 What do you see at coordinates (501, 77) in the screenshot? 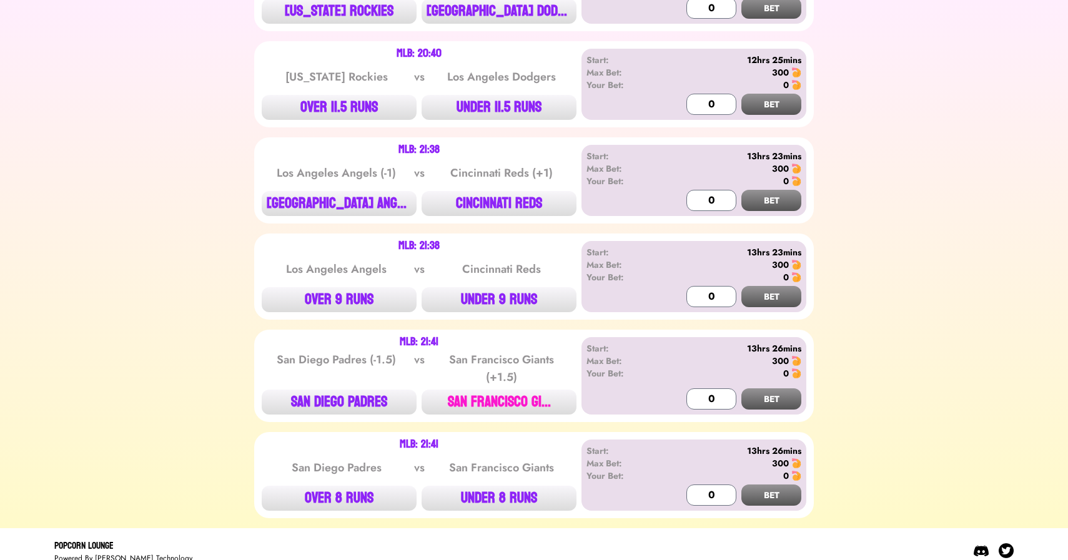
I see `div: Los Angeles Dodgers` at bounding box center [501, 77].